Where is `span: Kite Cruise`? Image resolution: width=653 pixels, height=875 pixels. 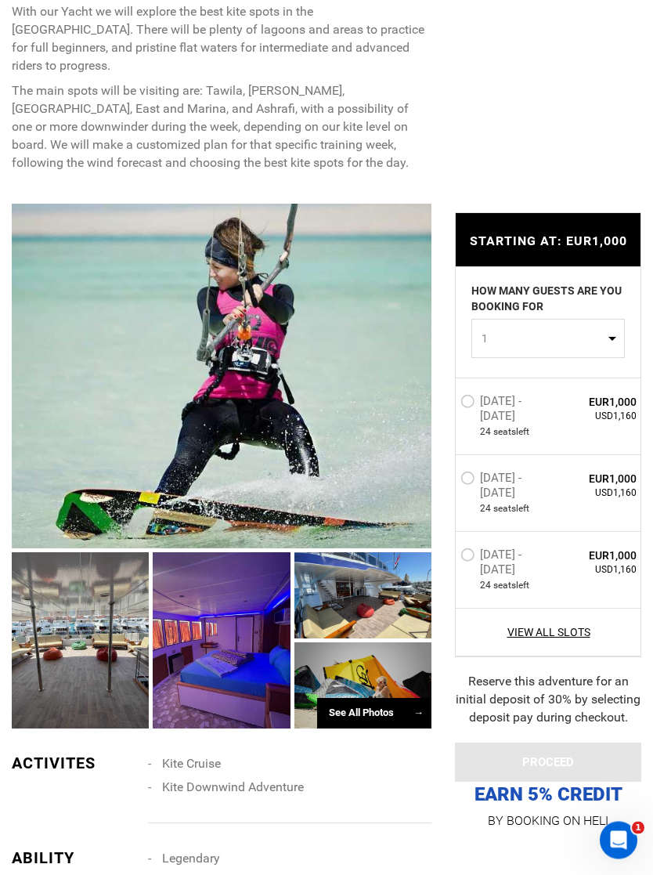 span: Kite Cruise is located at coordinates (191, 764).